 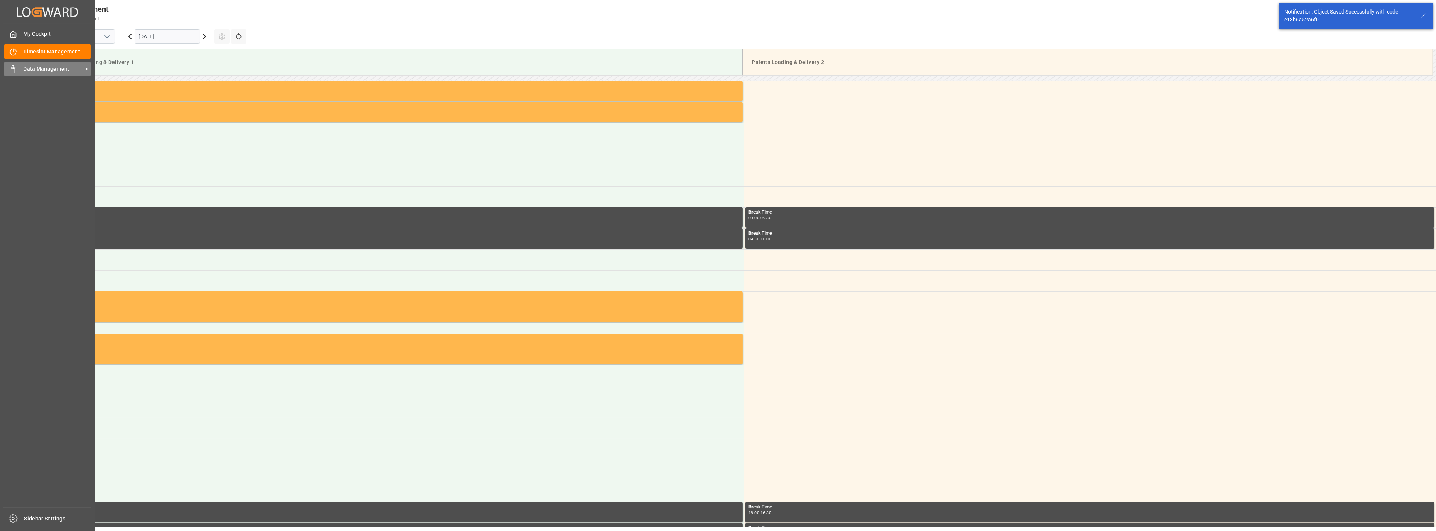 What do you see at coordinates (57, 51) in the screenshot?
I see `span: Timeslot Management` at bounding box center [57, 51].